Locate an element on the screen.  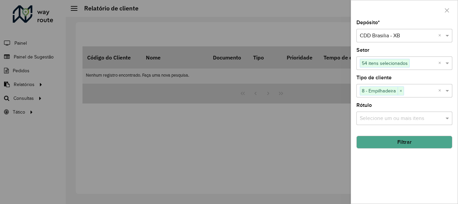
span: 8 - Empilhadeira is located at coordinates (379, 91).